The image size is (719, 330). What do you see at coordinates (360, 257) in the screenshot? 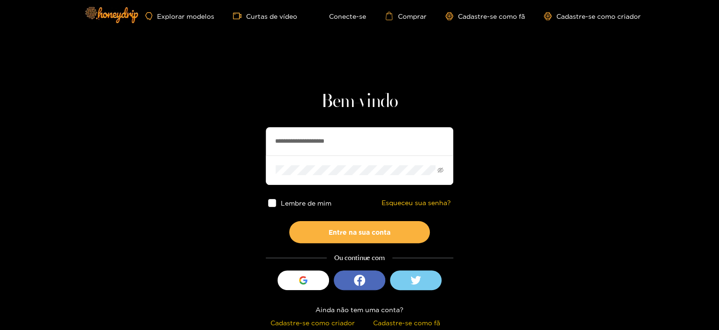
I see `font: Ou continue com` at bounding box center [360, 257].